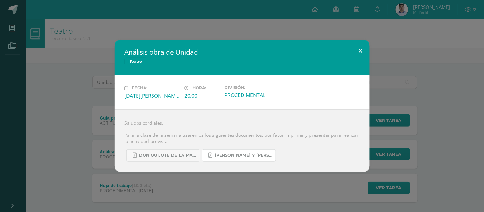  Describe the element at coordinates (140, 88) in the screenshot. I see `span: Fecha:` at that location.